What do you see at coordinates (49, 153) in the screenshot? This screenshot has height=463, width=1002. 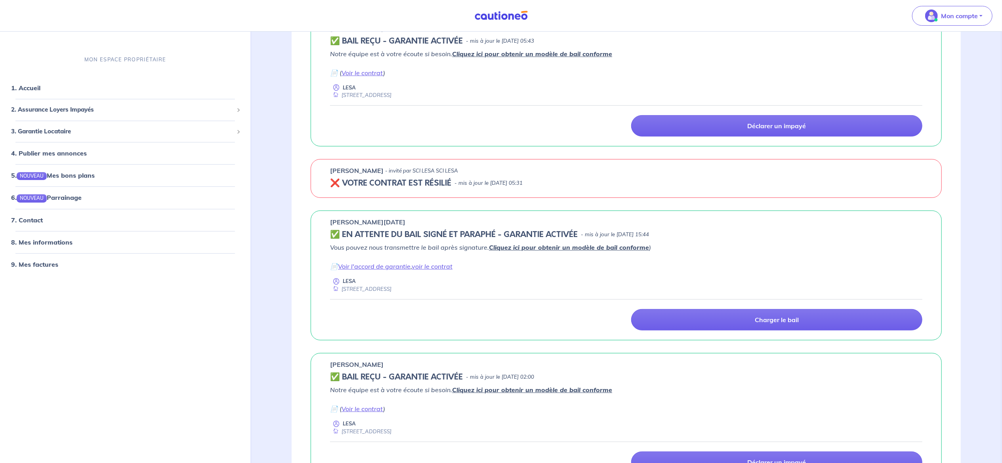 I see `a: 4. Publier mes annonces` at bounding box center [49, 153].